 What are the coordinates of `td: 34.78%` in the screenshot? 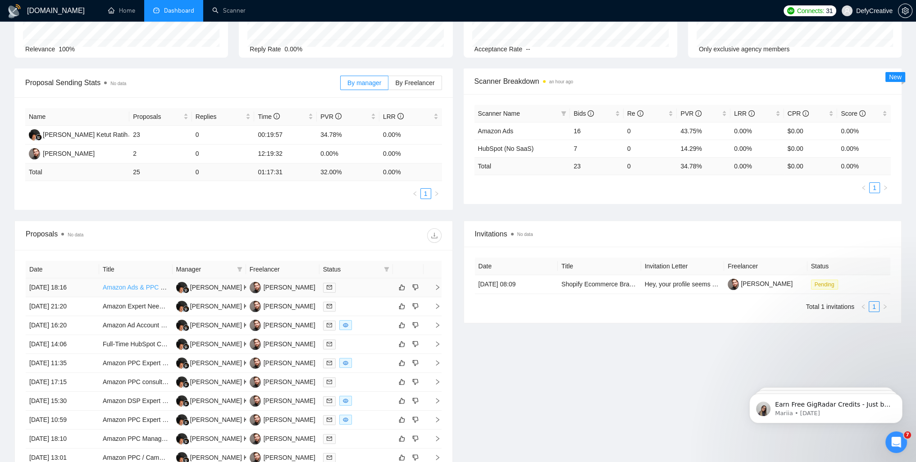 It's located at (348, 135).